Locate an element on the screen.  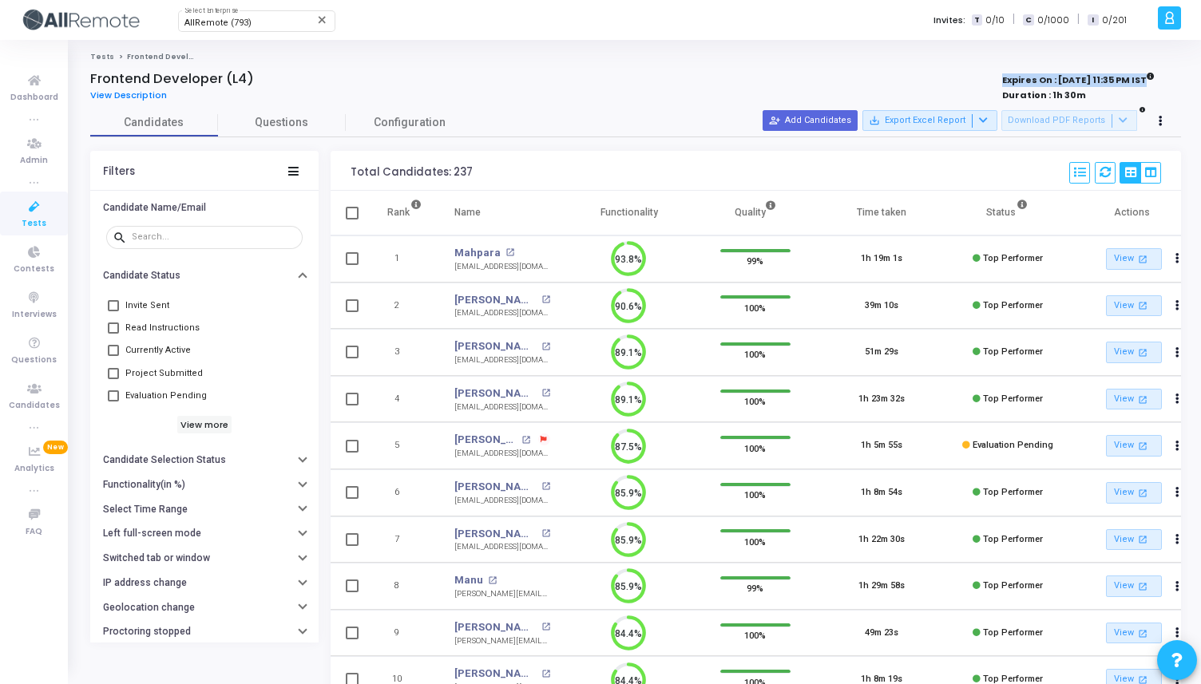
button: Select Time Range is located at coordinates (204, 509).